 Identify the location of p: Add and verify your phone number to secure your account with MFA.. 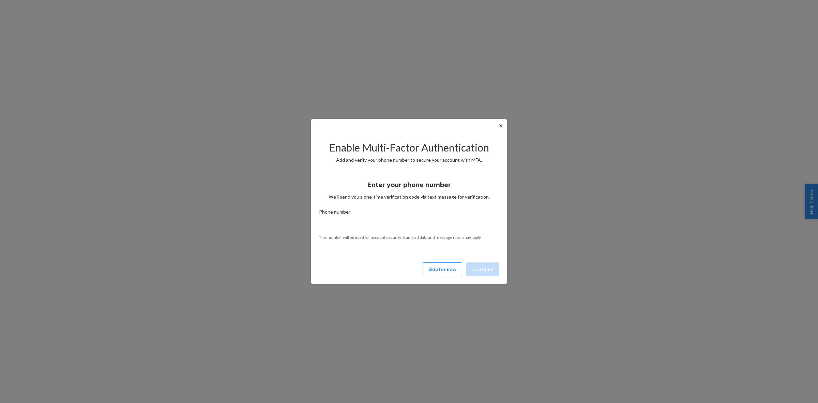
(409, 160).